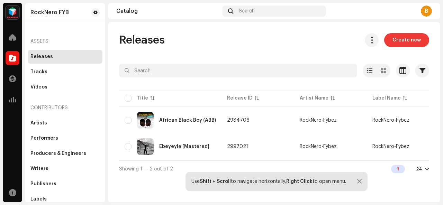  I want to click on input: Search, so click(238, 71).